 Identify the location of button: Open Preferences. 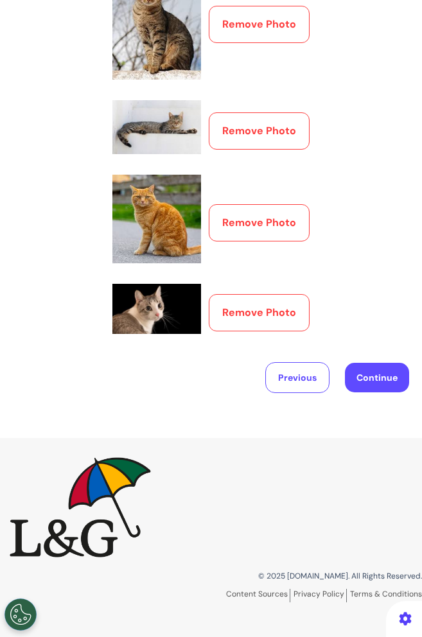
(21, 614).